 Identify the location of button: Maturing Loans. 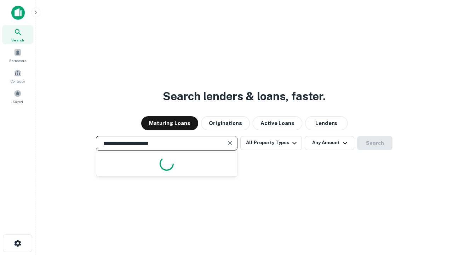
(170, 123).